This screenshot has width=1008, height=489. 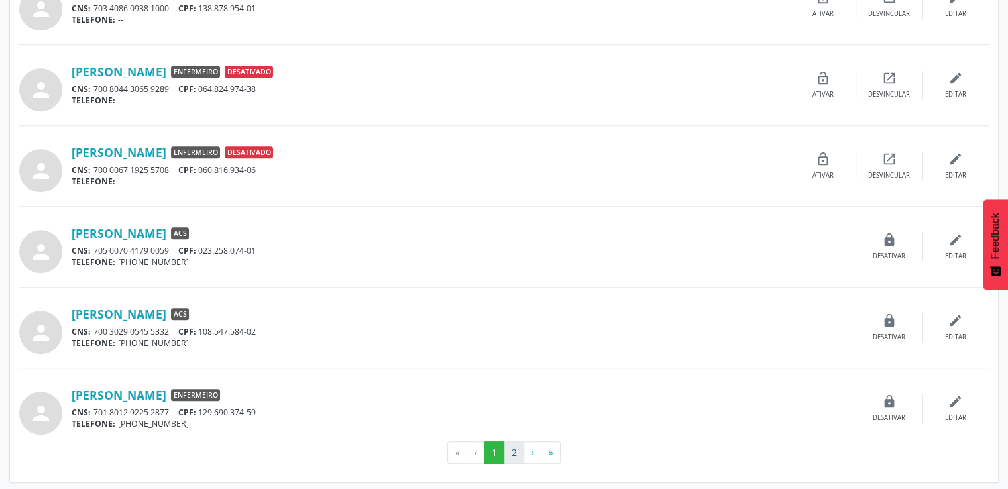 I want to click on button: Go to last page, so click(x=551, y=453).